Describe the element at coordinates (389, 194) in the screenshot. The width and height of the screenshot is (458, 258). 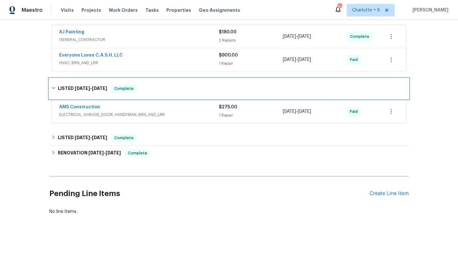
I see `div: Create Line Item` at that location.